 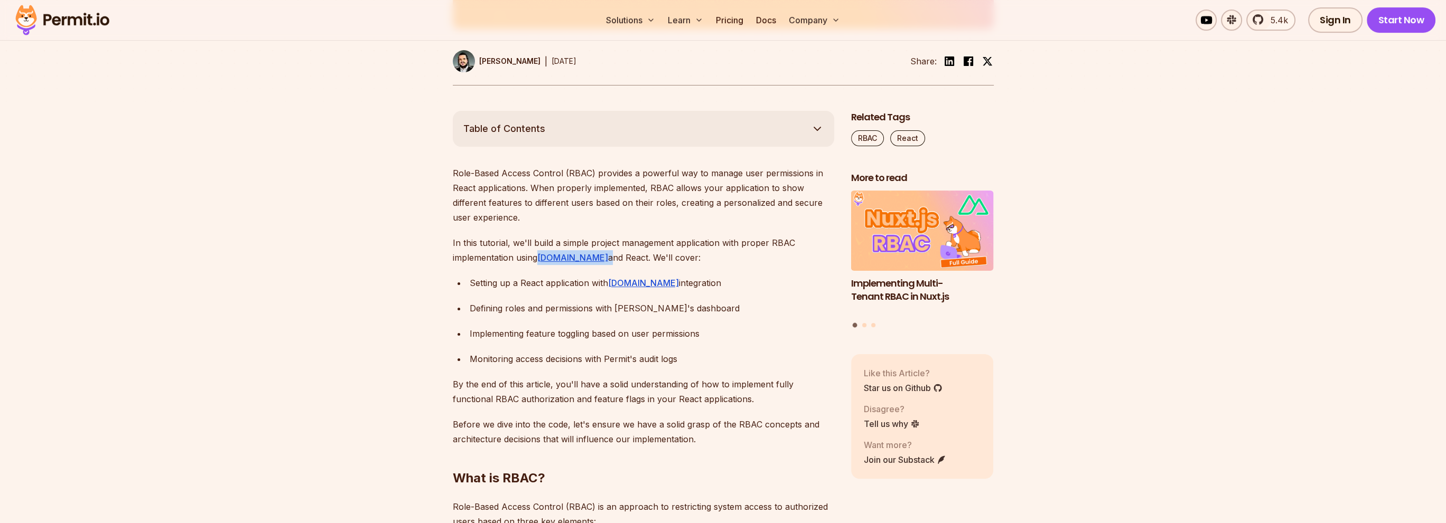 What do you see at coordinates (968, 61) in the screenshot?
I see `img: facebook` at bounding box center [968, 61].